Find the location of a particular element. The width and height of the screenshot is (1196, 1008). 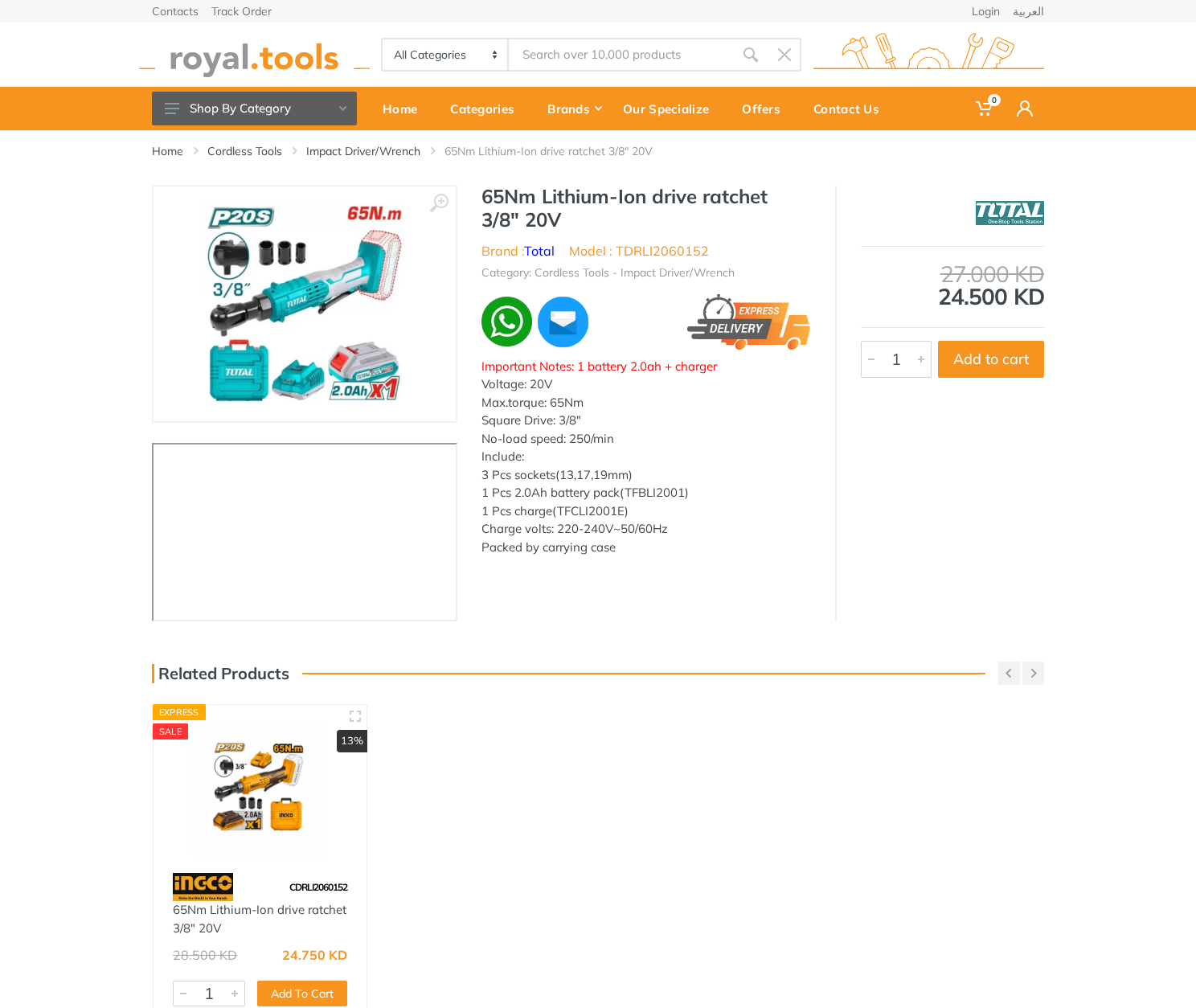

a: Impact Driver/Wrench is located at coordinates (363, 151).